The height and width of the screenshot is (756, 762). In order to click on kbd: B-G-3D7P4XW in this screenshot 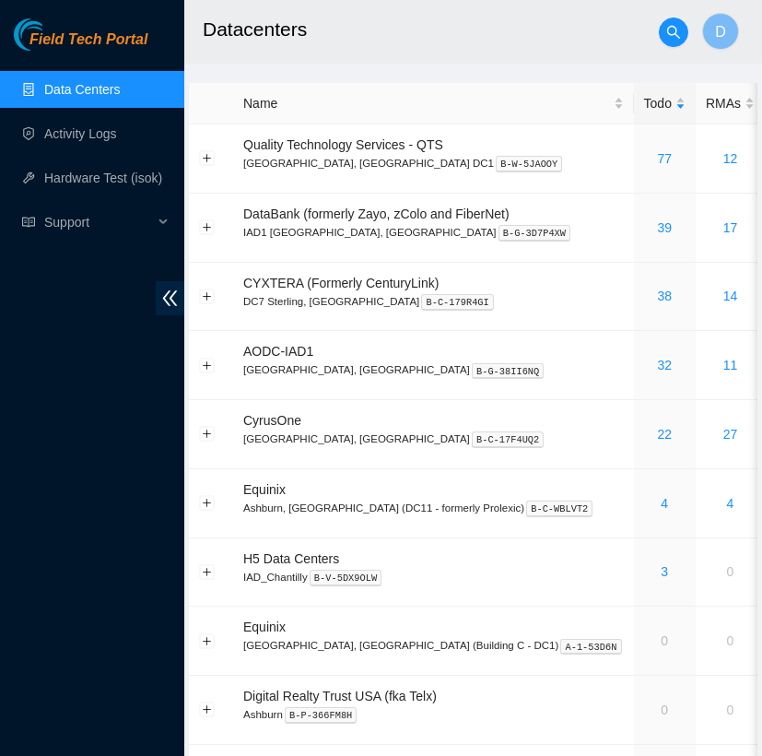, I will do `click(535, 233)`.